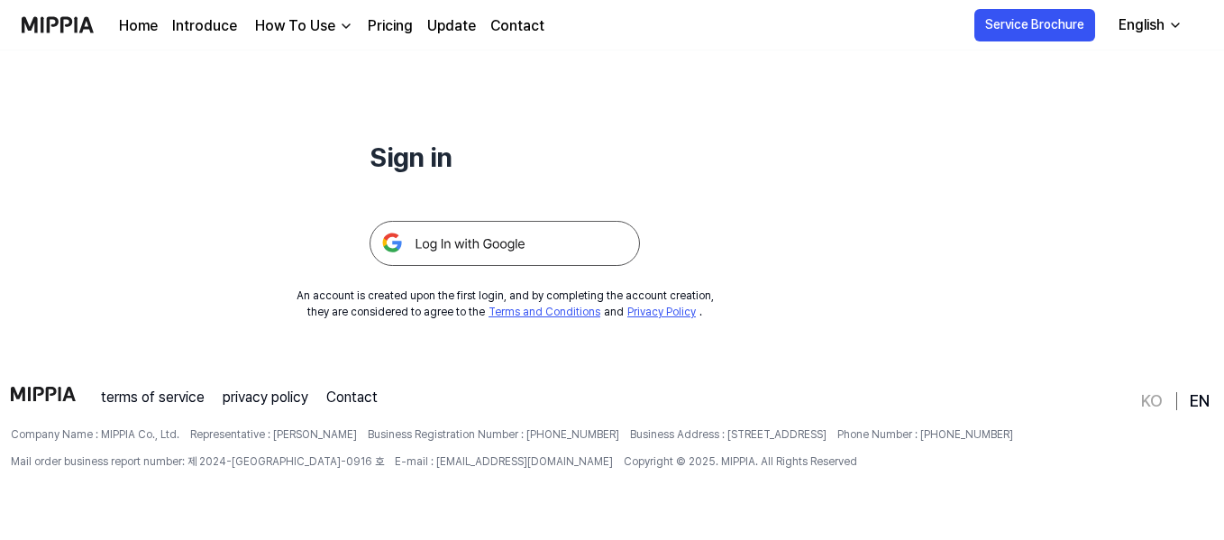 This screenshot has width=1224, height=540. Describe the element at coordinates (43, 394) in the screenshot. I see `img: logo` at that location.